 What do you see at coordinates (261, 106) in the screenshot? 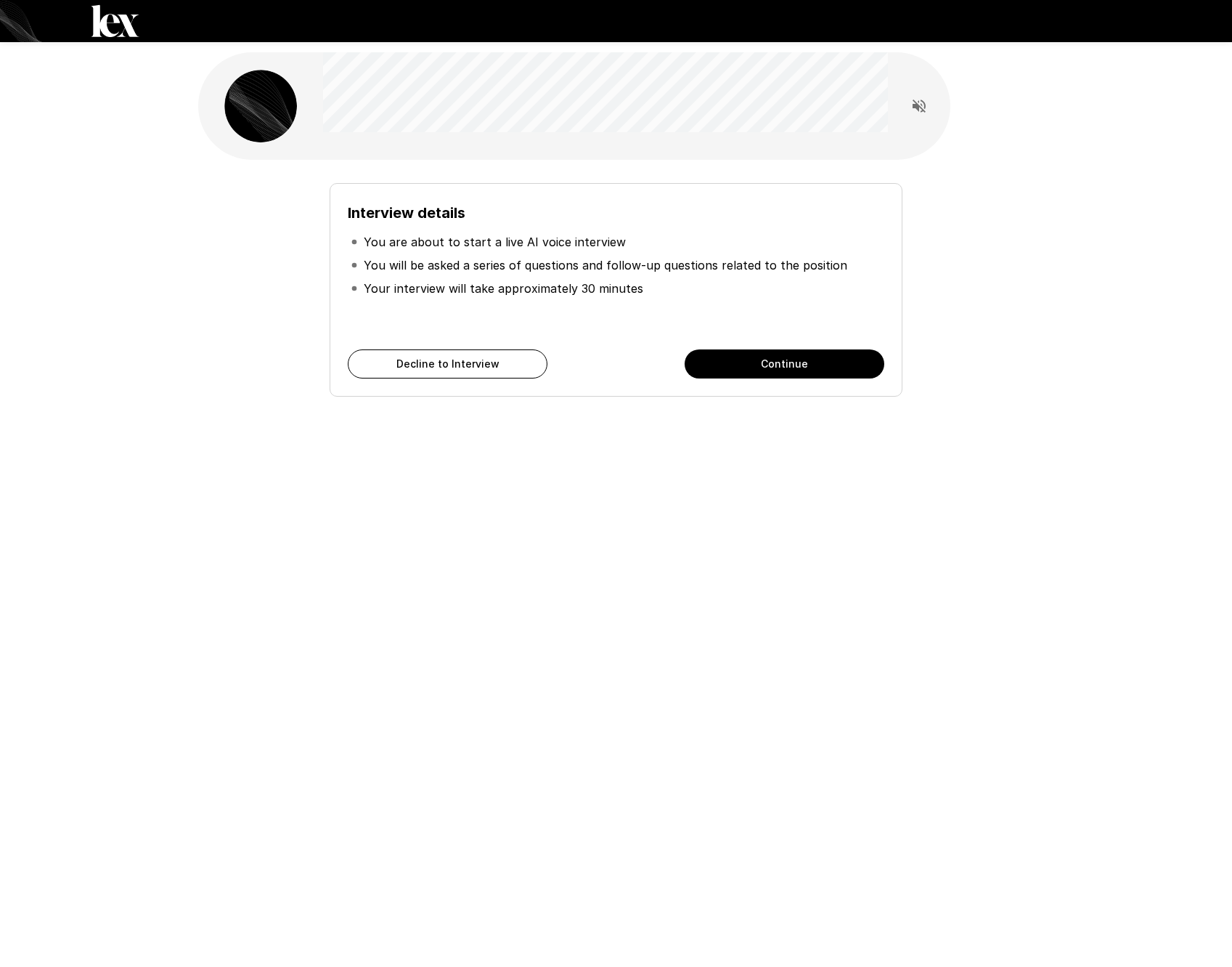
I see `img: lex_avatar2.png` at bounding box center [261, 106].